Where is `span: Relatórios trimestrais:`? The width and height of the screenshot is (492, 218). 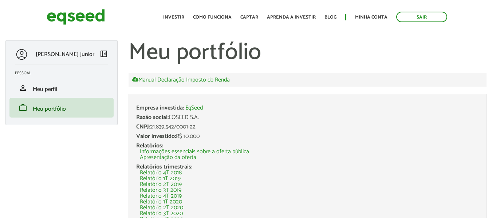
span: Relatórios trimestrais: is located at coordinates (164, 167).